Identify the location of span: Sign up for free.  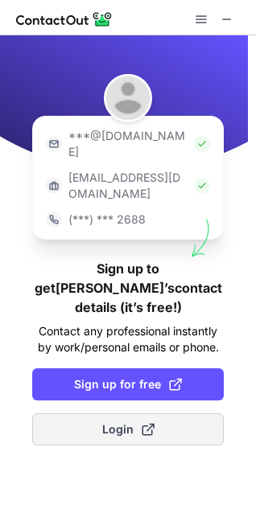
(128, 385).